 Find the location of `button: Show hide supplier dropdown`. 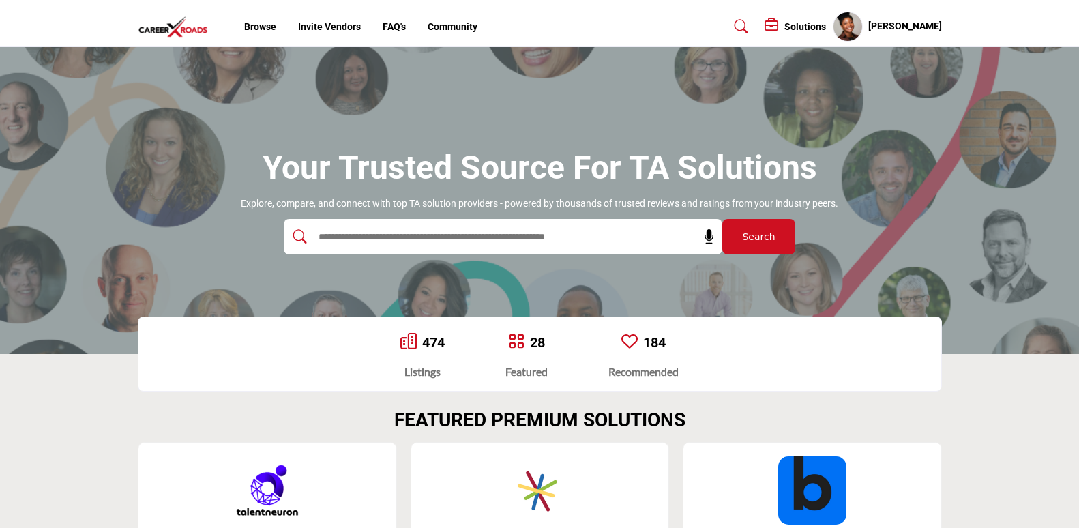

button: Show hide supplier dropdown is located at coordinates (848, 27).